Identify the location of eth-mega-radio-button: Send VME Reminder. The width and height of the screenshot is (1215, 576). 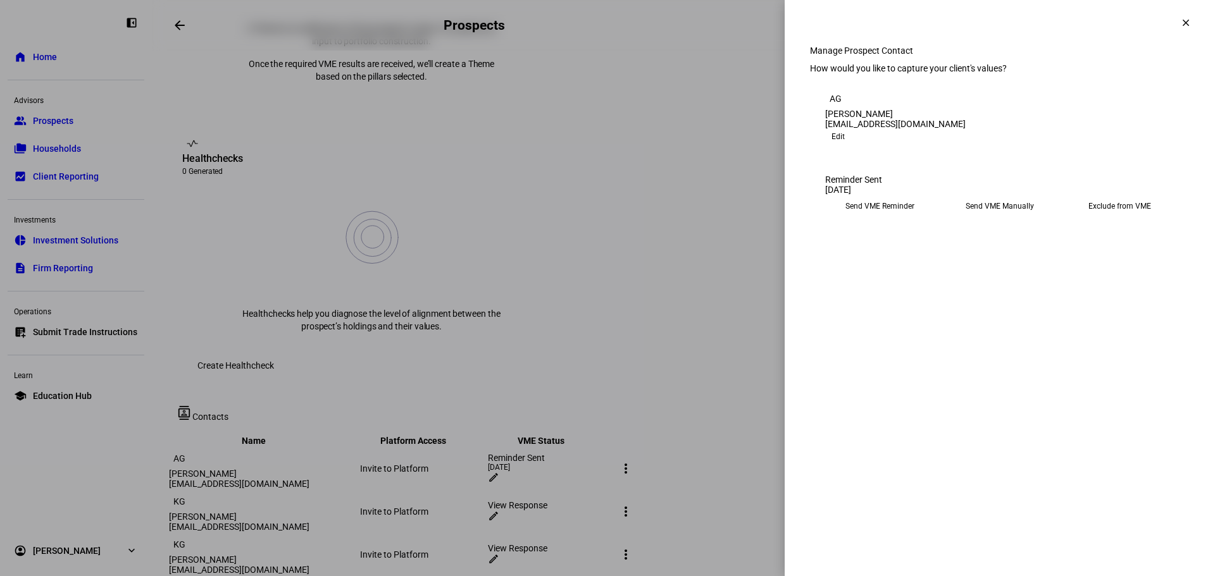
(879, 206).